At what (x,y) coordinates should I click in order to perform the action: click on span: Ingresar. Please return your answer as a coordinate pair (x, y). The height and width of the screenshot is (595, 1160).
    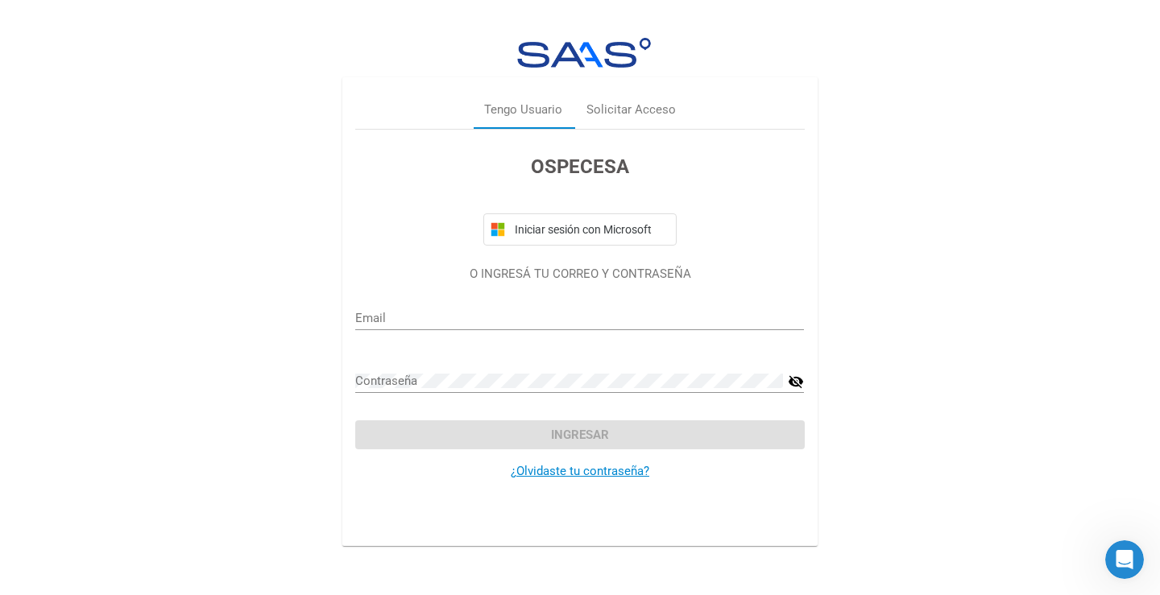
    Looking at the image, I should click on (580, 435).